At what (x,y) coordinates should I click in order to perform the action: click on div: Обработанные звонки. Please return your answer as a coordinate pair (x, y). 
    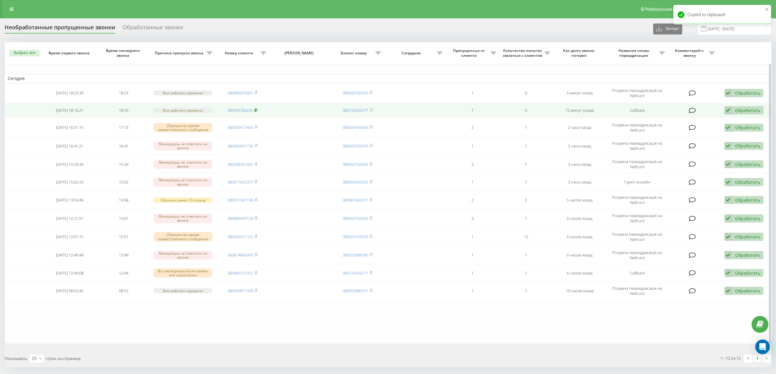
    Looking at the image, I should click on (153, 29).